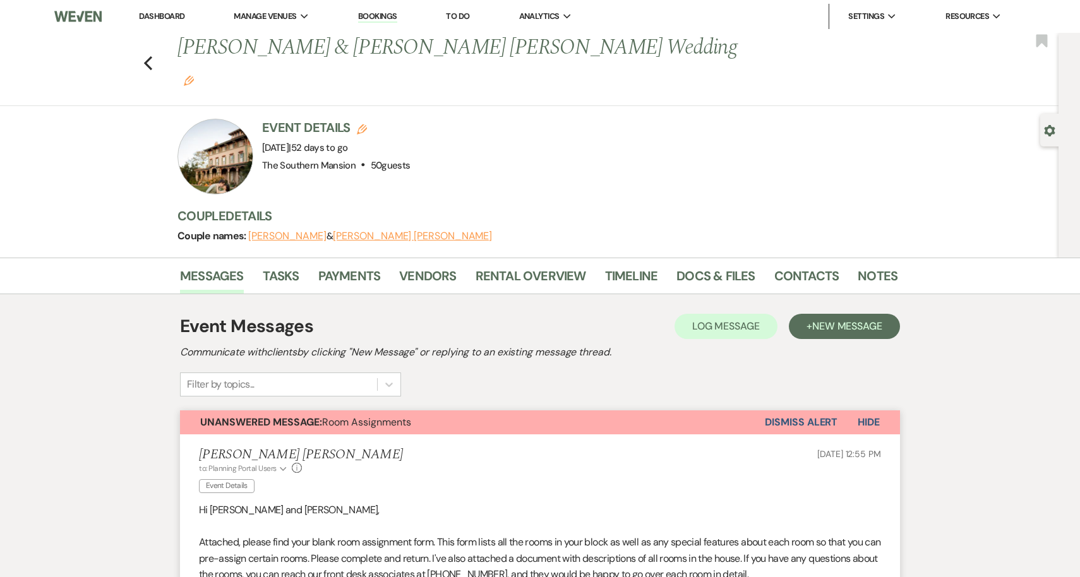 The width and height of the screenshot is (1080, 577). What do you see at coordinates (1049, 129) in the screenshot?
I see `button: Open lead details` at bounding box center [1049, 129].